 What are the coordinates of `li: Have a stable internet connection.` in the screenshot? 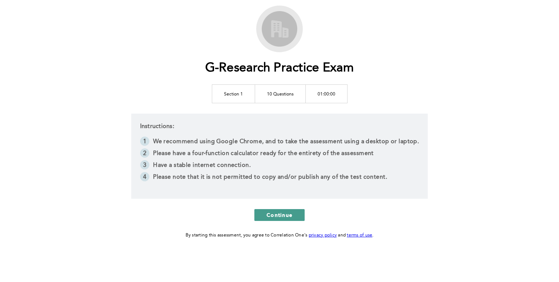 It's located at (280, 166).